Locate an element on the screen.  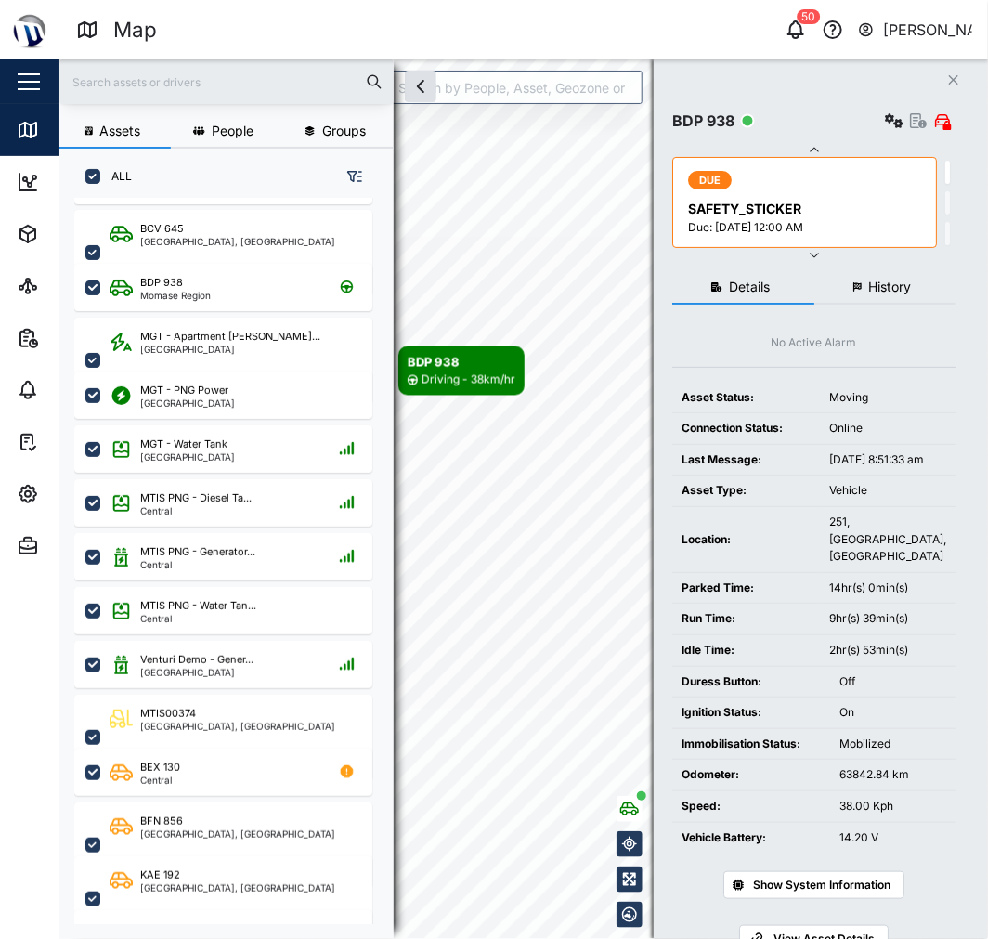
div: Ignition Status: is located at coordinates (751, 712).